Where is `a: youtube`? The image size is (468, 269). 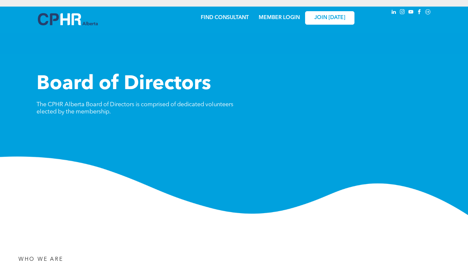
a: youtube is located at coordinates (410, 12).